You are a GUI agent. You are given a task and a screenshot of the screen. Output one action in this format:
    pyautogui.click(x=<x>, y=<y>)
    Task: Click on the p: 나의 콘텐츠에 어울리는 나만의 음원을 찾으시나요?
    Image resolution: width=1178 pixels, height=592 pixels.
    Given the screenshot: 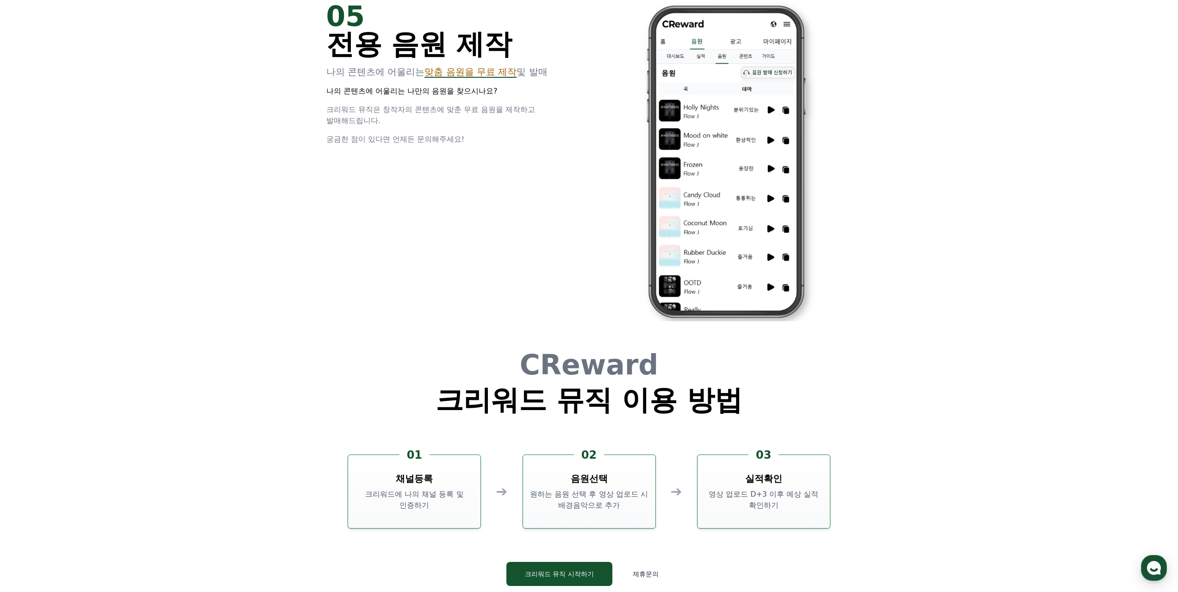 What is the action you would take?
    pyautogui.click(x=452, y=91)
    